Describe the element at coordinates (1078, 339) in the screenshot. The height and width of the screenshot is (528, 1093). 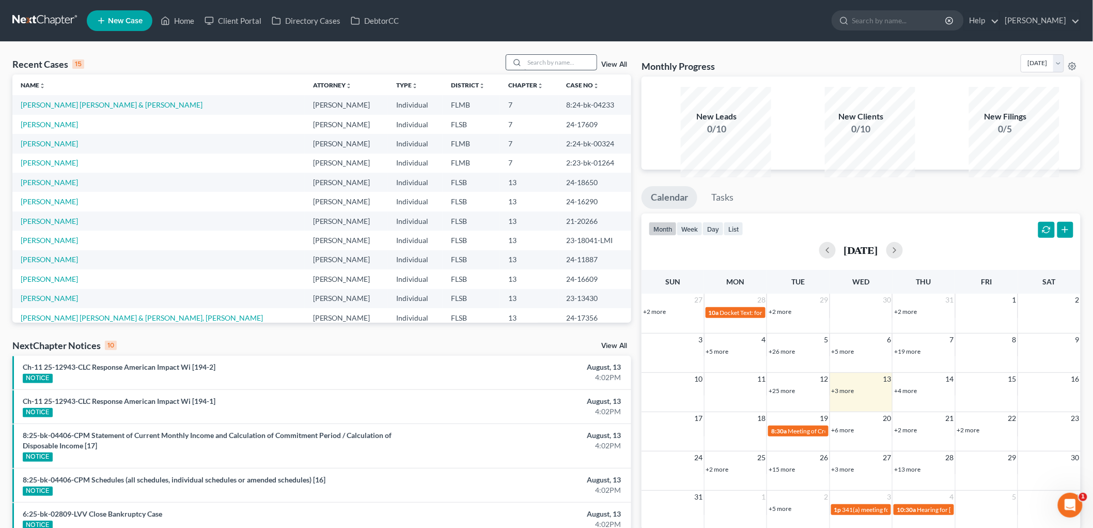
I see `span: 9` at that location.